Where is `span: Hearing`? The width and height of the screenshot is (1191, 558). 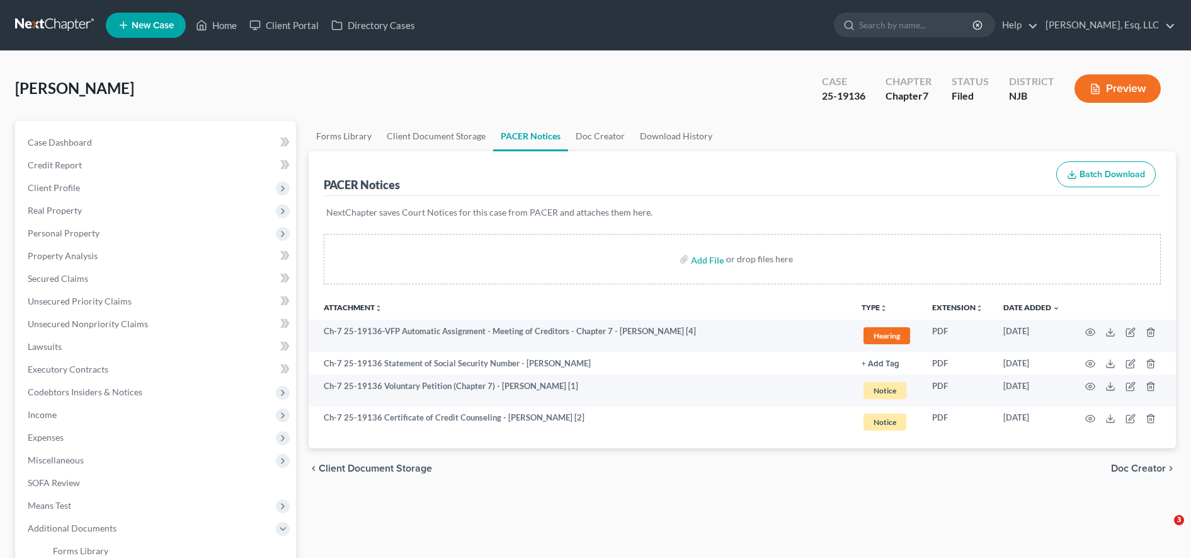 span: Hearing is located at coordinates (887, 335).